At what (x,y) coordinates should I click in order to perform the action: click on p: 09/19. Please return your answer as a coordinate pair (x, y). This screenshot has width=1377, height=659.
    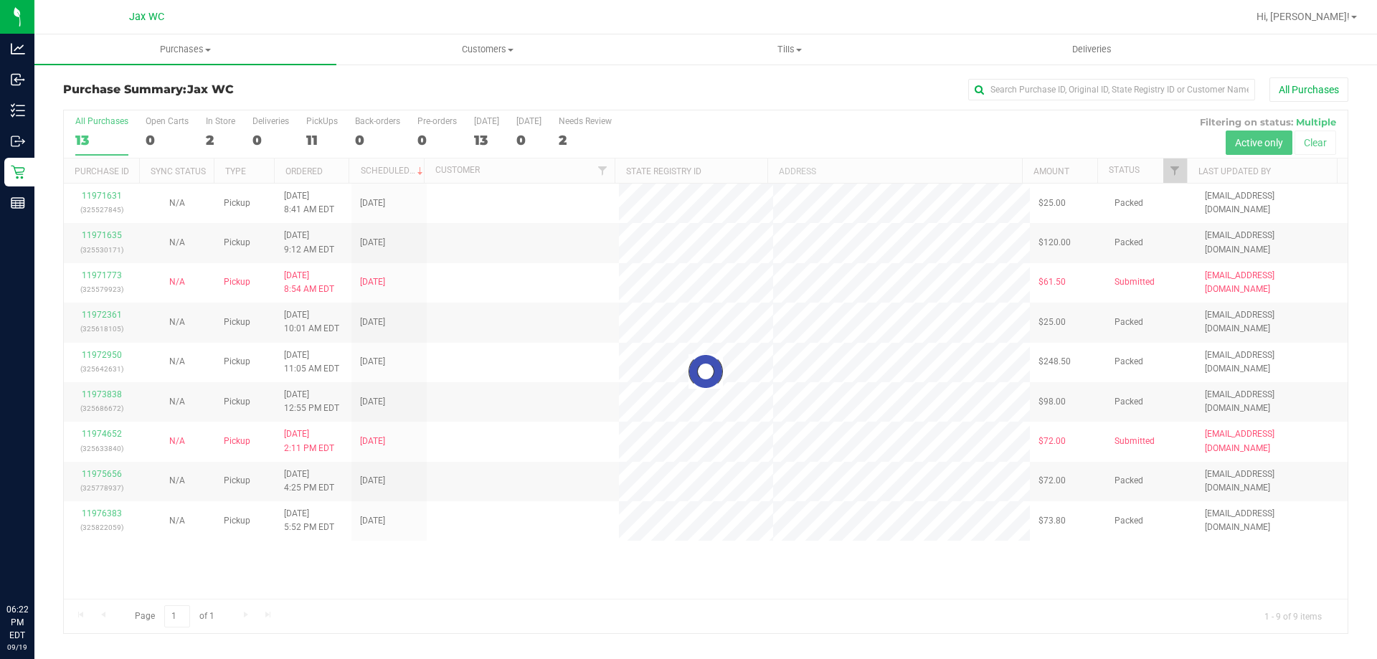
    Looking at the image, I should click on (17, 647).